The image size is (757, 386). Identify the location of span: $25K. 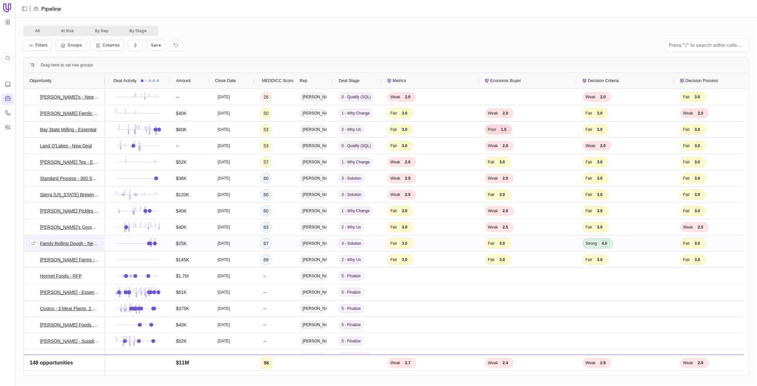
(181, 243).